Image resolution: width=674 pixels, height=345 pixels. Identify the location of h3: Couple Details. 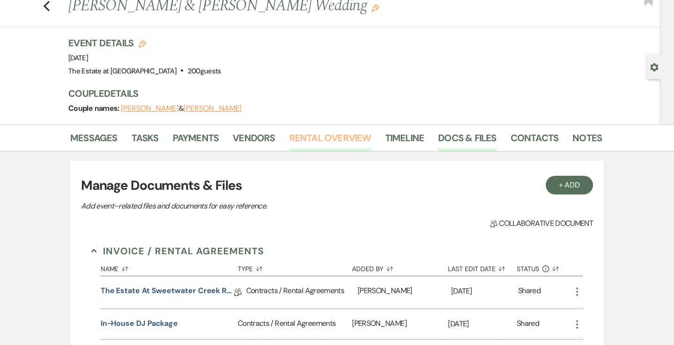
(330, 94).